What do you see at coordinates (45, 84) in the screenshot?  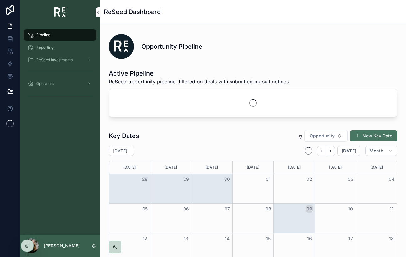 I see `span: Operators` at bounding box center [45, 84].